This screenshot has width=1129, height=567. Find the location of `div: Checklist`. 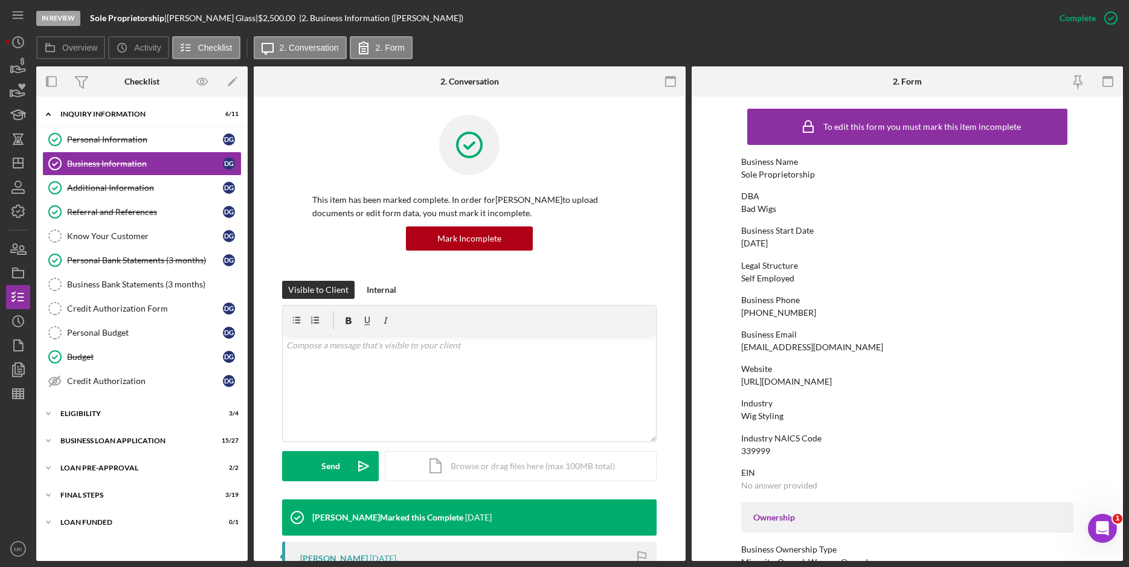

div: Checklist is located at coordinates (142, 82).